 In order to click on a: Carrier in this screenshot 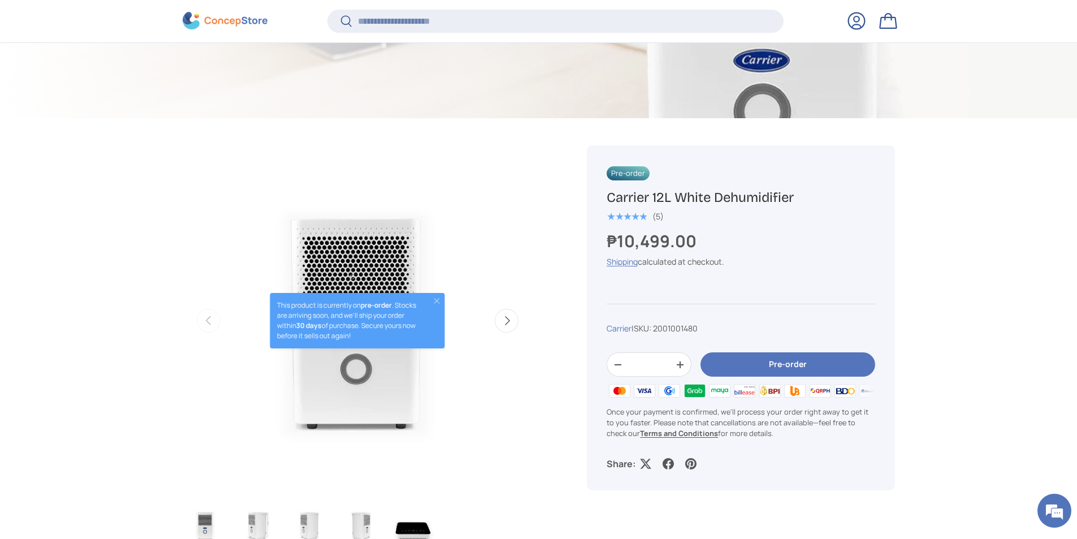, I will do `click(619, 328)`.